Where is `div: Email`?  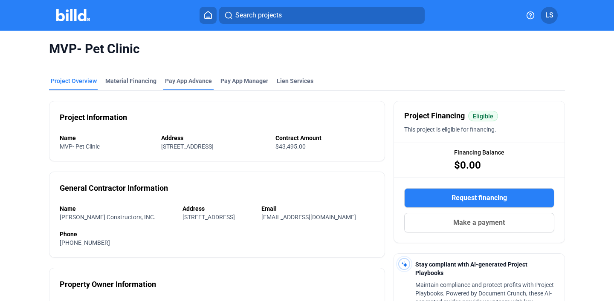 div: Email is located at coordinates (318, 209).